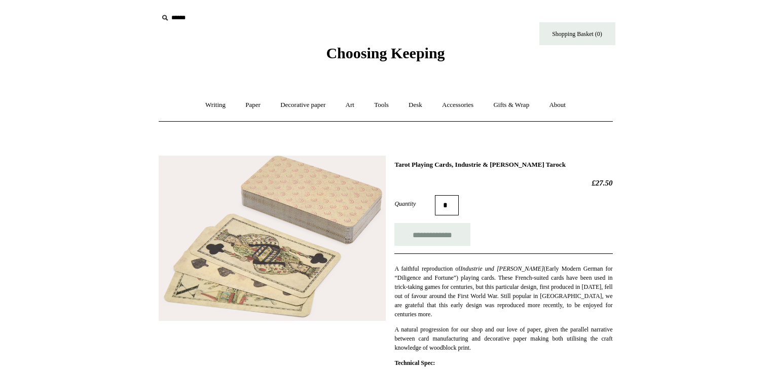 The height and width of the screenshot is (370, 771). What do you see at coordinates (557, 105) in the screenshot?
I see `a: About` at bounding box center [557, 105].